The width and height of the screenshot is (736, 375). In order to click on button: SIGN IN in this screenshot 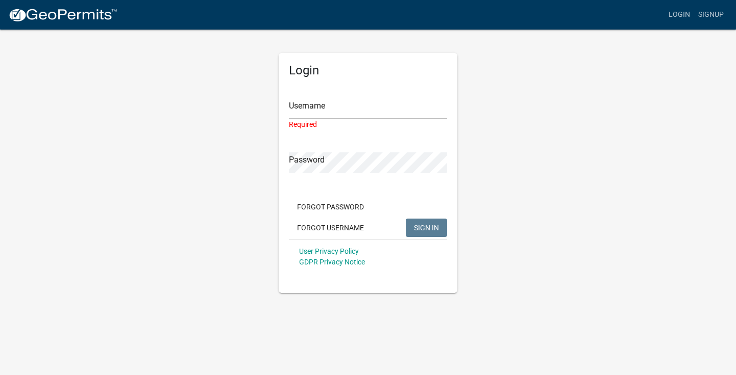, I will do `click(426, 228)`.